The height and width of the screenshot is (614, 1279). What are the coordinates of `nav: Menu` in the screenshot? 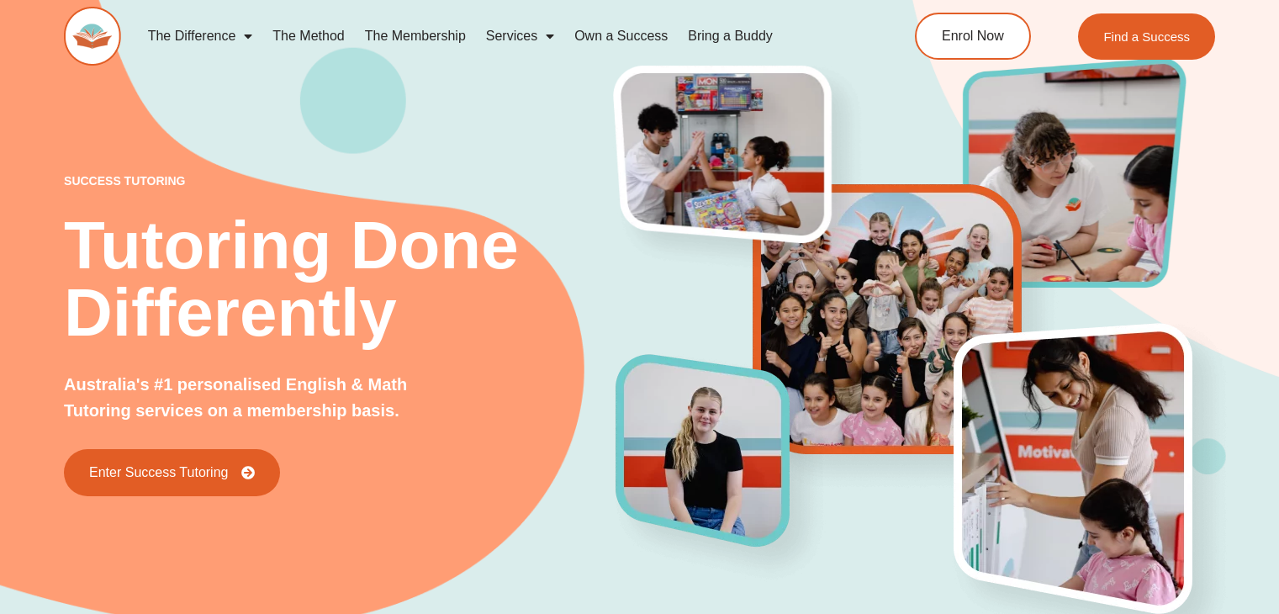 It's located at (494, 36).